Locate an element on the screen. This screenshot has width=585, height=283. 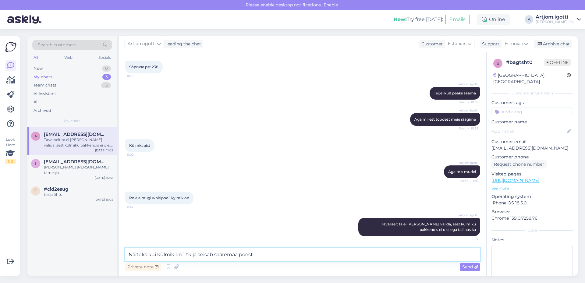
span: Aga mis mudel is located at coordinates (462, 171).